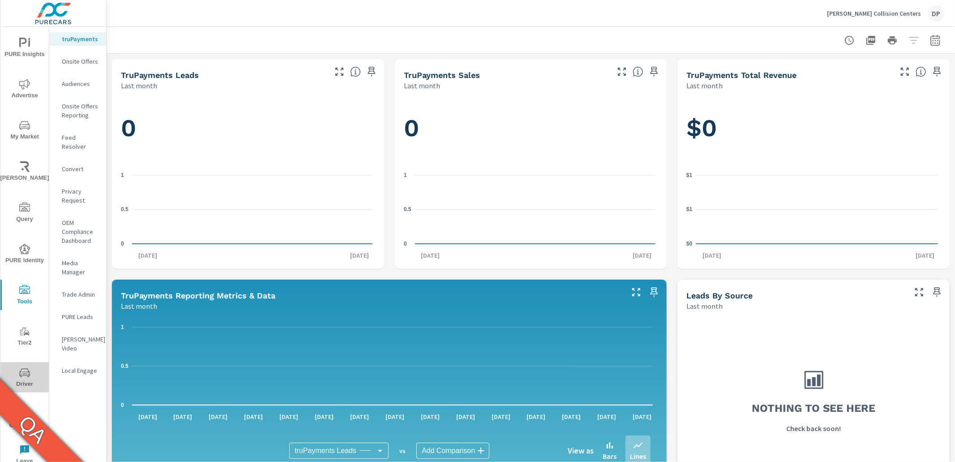  Describe the element at coordinates (80, 294) in the screenshot. I see `p: Trade Admin` at that location.